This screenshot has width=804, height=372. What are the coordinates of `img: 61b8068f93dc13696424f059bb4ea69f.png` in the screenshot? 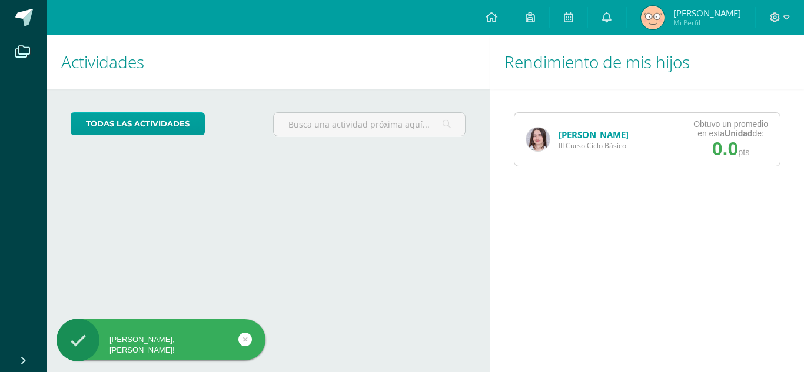 It's located at (652, 18).